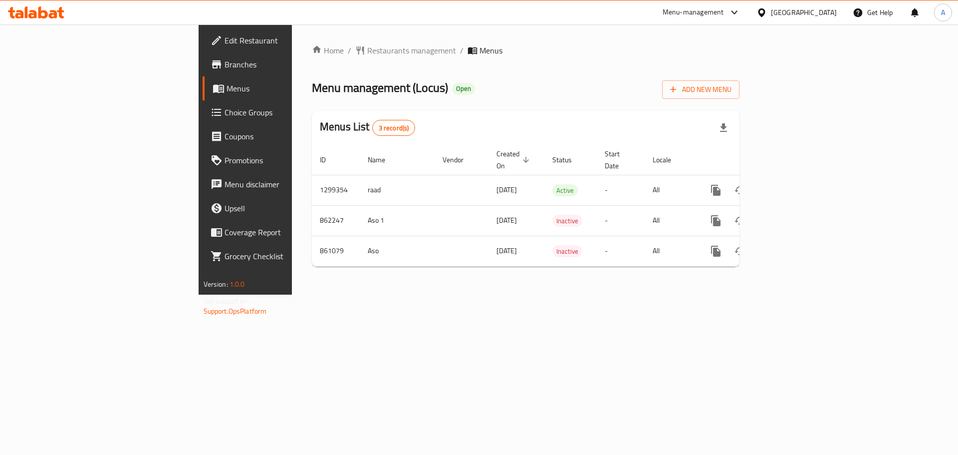 The image size is (958, 455). Describe the element at coordinates (701, 89) in the screenshot. I see `span: Add New Menu` at that location.